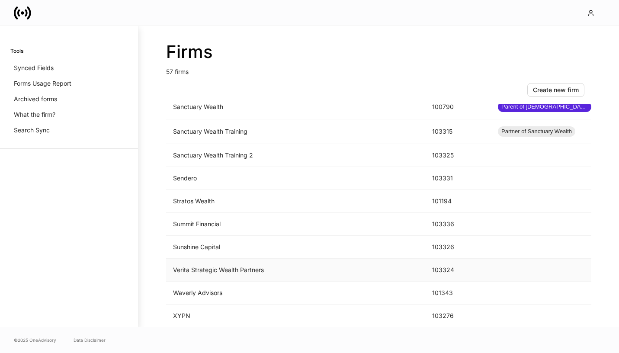 This screenshot has width=619, height=353. What do you see at coordinates (295, 247) in the screenshot?
I see `td: Sunshine Capital` at bounding box center [295, 247].